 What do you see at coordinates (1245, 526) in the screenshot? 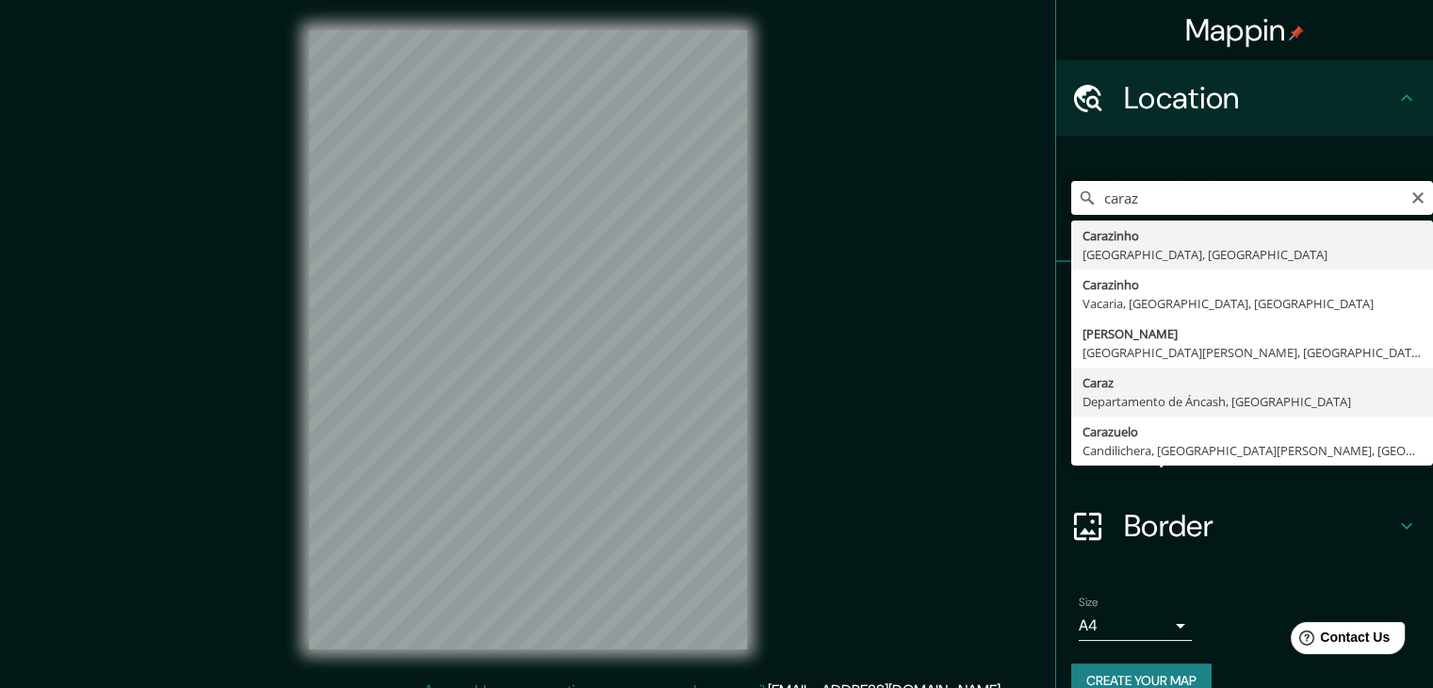
I see `div: Border` at bounding box center [1245, 526].